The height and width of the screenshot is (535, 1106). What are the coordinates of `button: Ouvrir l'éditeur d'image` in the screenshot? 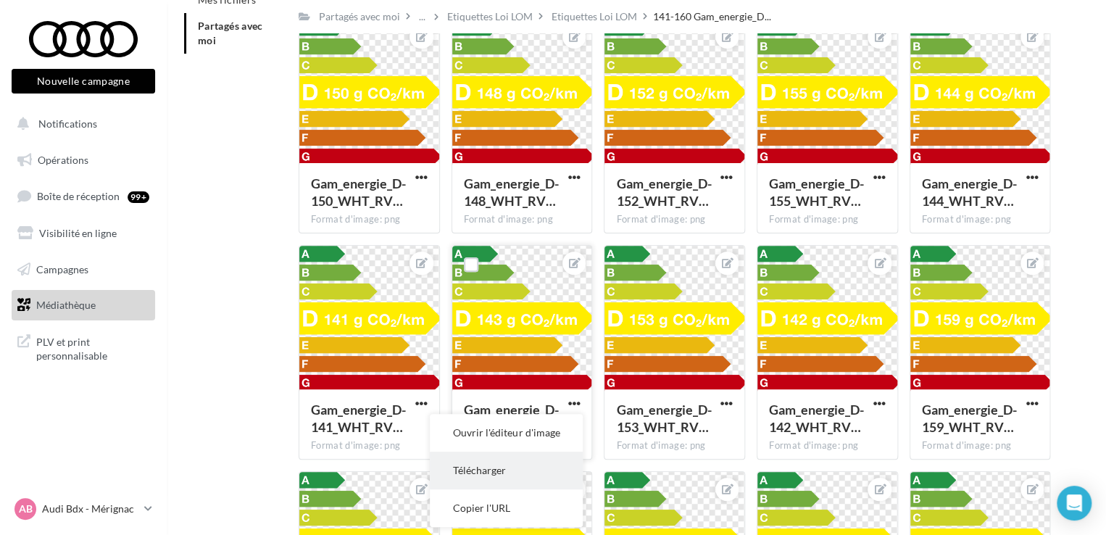 It's located at (506, 433).